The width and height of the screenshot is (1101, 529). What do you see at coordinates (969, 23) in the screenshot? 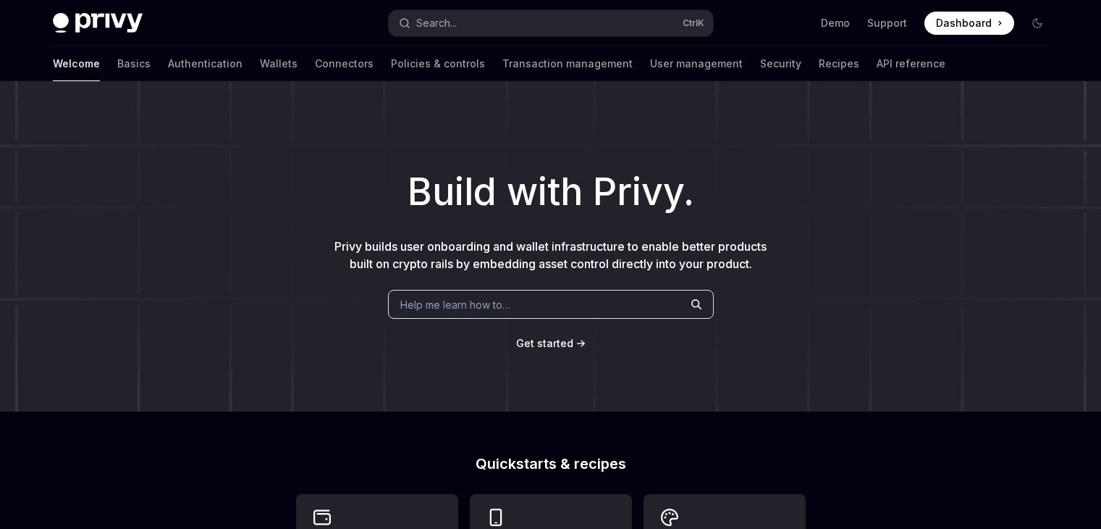
I see `a: Dashboard` at bounding box center [969, 23].